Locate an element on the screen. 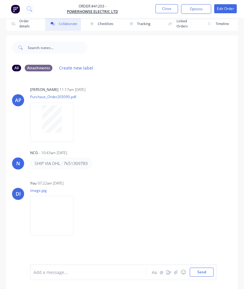  span: POWERHOWSE ELECTRIC LTD is located at coordinates (92, 12).